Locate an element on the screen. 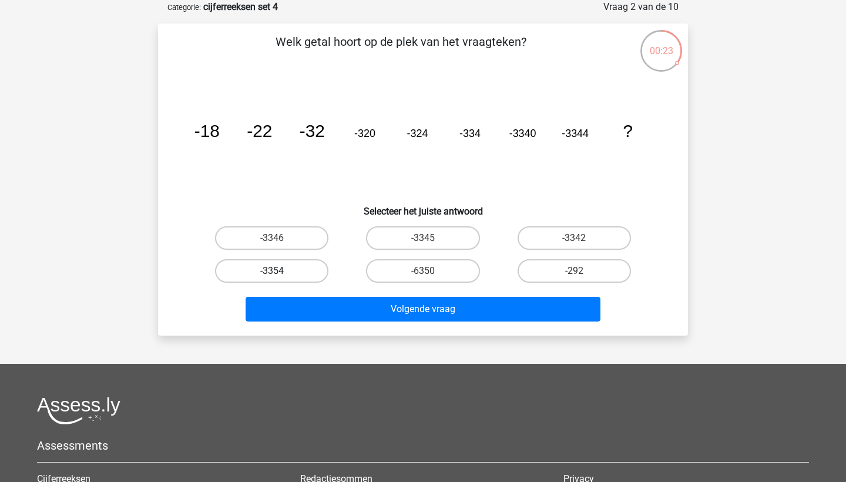 The image size is (846, 482). label: -3345 is located at coordinates (423, 238).